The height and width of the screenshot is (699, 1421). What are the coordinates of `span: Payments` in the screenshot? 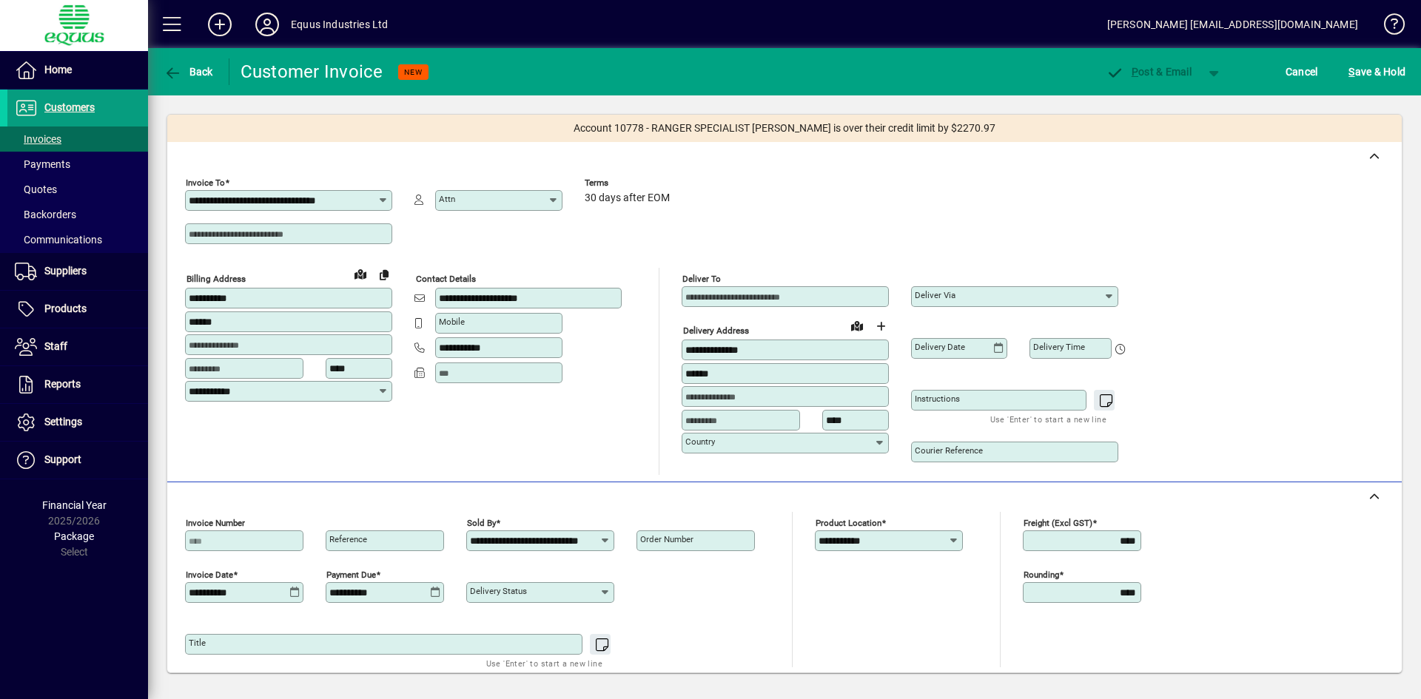 It's located at (42, 164).